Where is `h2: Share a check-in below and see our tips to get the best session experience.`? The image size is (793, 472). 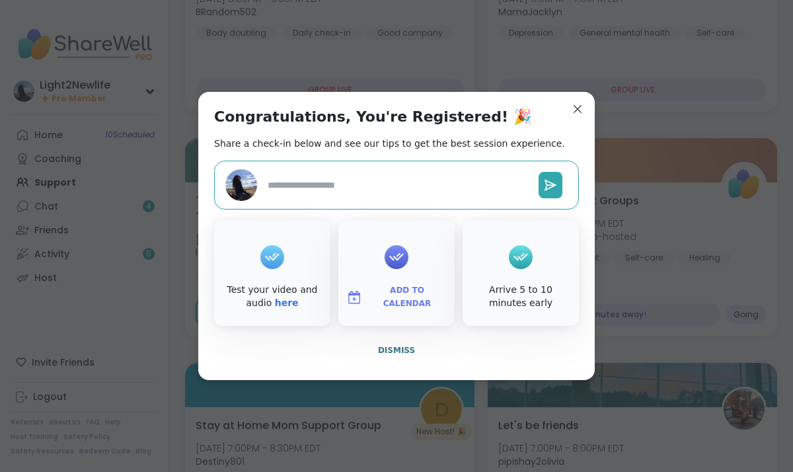 h2: Share a check-in below and see our tips to get the best session experience. is located at coordinates (389, 143).